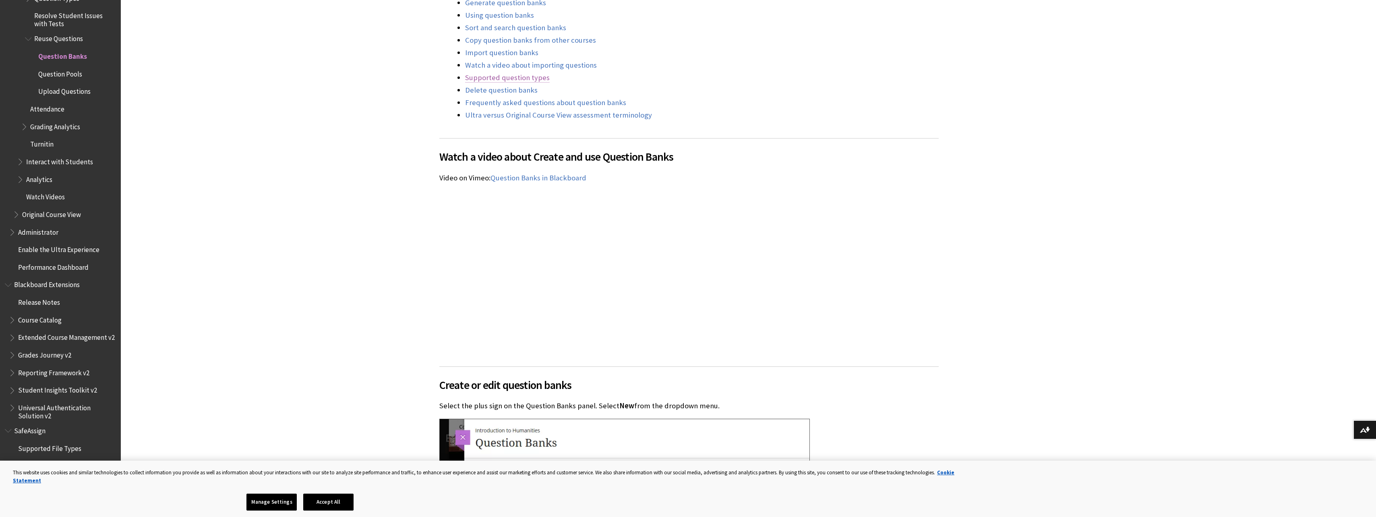 The image size is (1376, 517). I want to click on span: Video on Vimeo:, so click(465, 178).